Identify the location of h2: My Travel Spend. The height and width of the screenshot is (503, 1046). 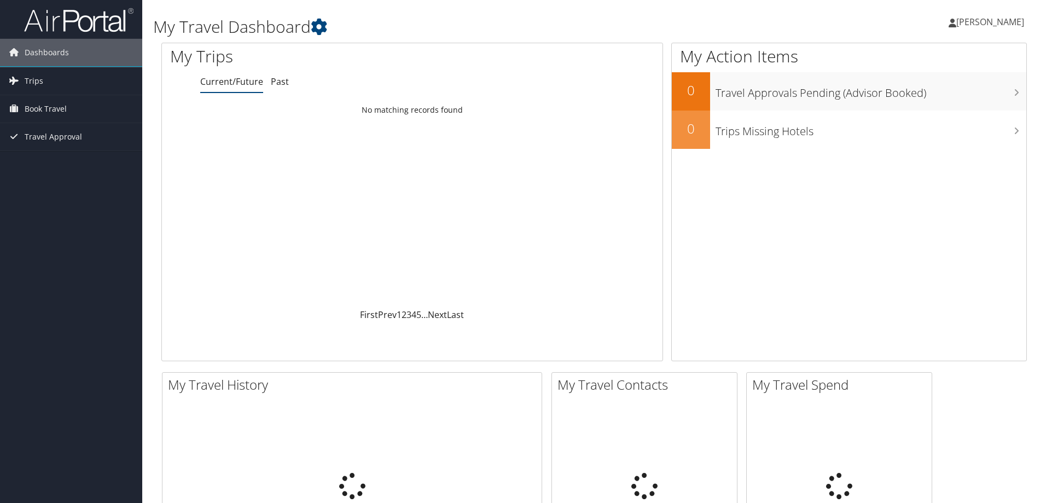
(842, 385).